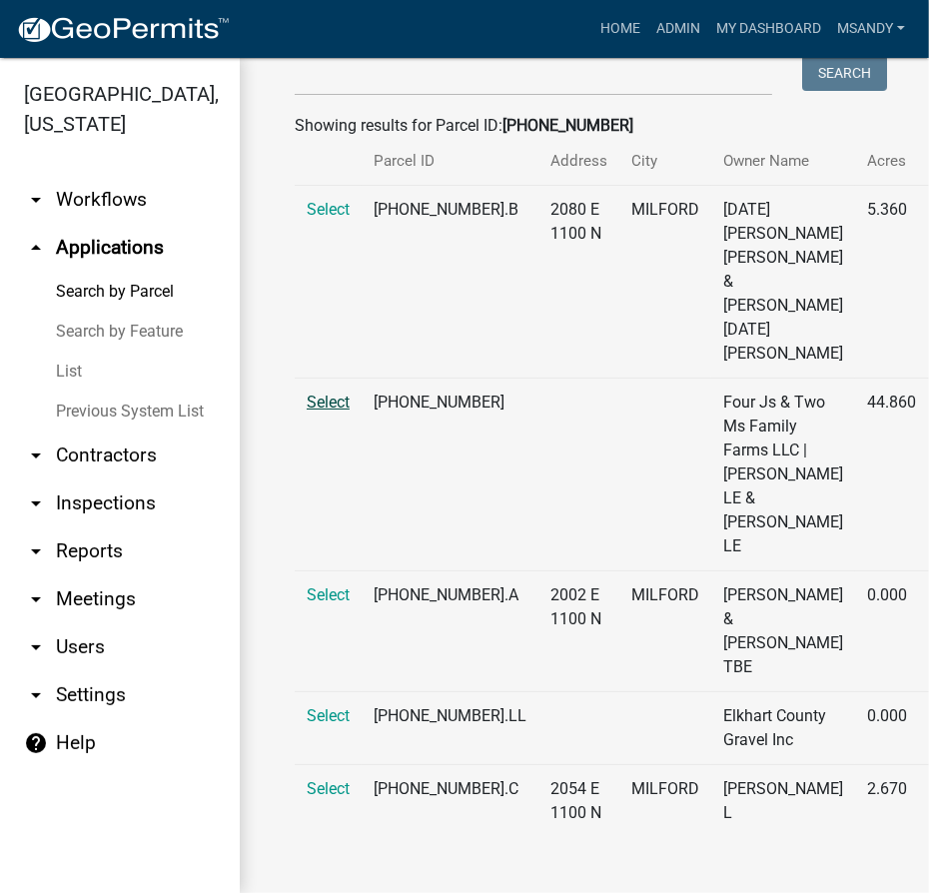 The height and width of the screenshot is (893, 929). What do you see at coordinates (620, 29) in the screenshot?
I see `a: Home` at bounding box center [620, 29].